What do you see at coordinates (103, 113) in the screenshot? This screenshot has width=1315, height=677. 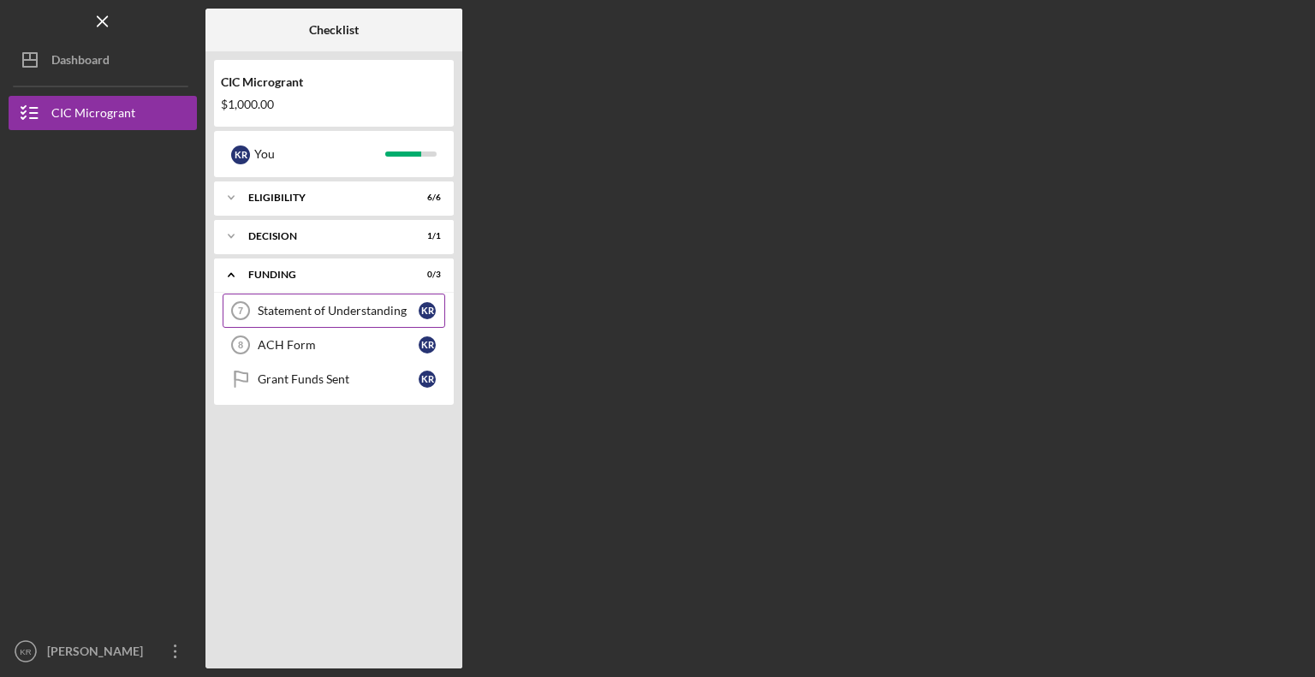 I see `a: CIC Microgrant` at bounding box center [103, 113].